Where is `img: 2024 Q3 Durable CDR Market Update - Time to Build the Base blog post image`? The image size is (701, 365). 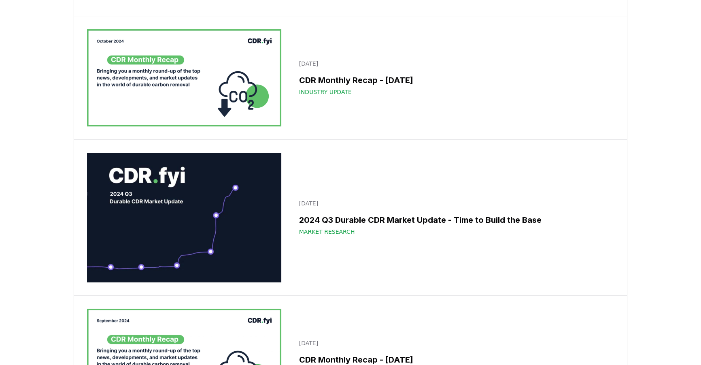
img: 2024 Q3 Durable CDR Market Update - Time to Build the Base blog post image is located at coordinates (184, 217).